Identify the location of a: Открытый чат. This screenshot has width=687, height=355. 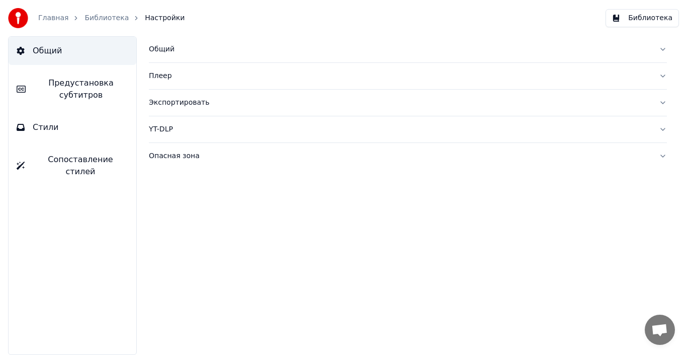
(660, 330).